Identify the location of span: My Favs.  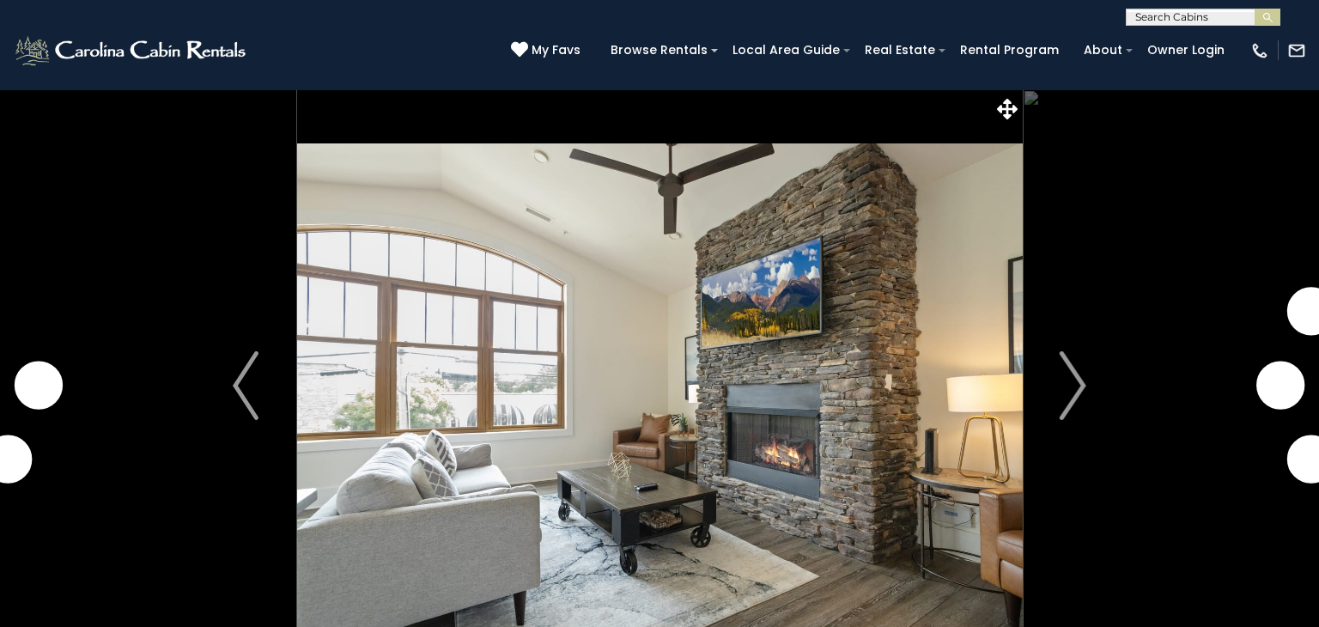
(556, 50).